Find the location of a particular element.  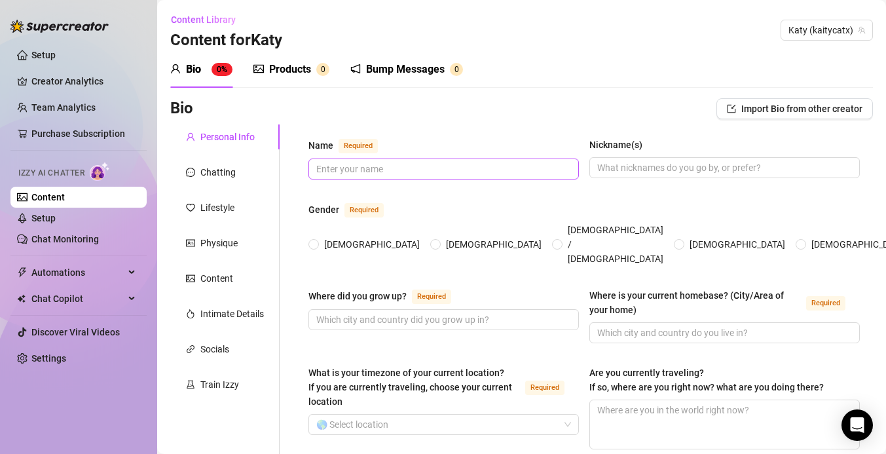

sup: 0% is located at coordinates (222, 69).